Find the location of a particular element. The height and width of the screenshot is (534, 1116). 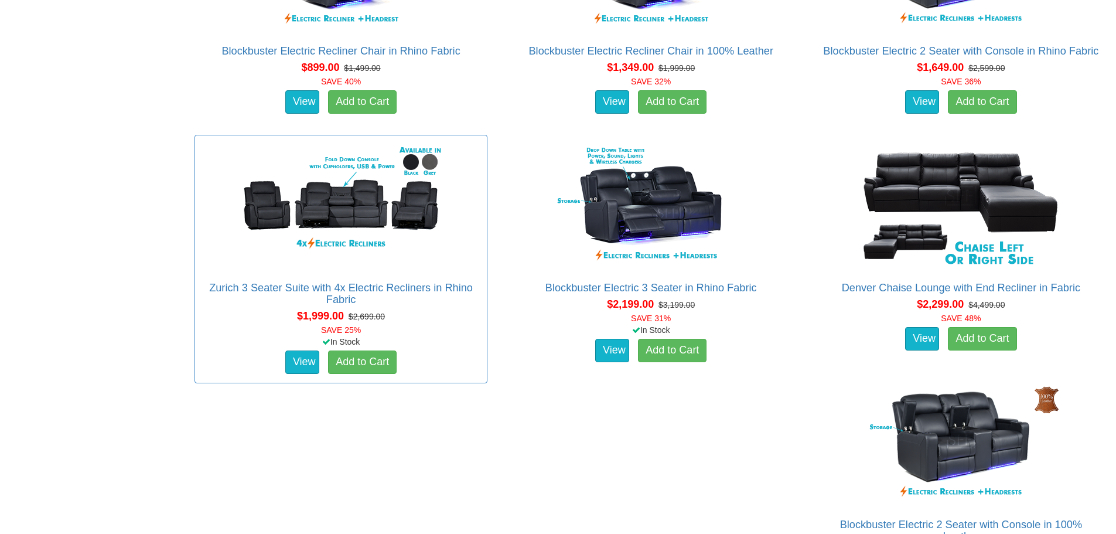

span: $2,299.00 is located at coordinates (941, 304).